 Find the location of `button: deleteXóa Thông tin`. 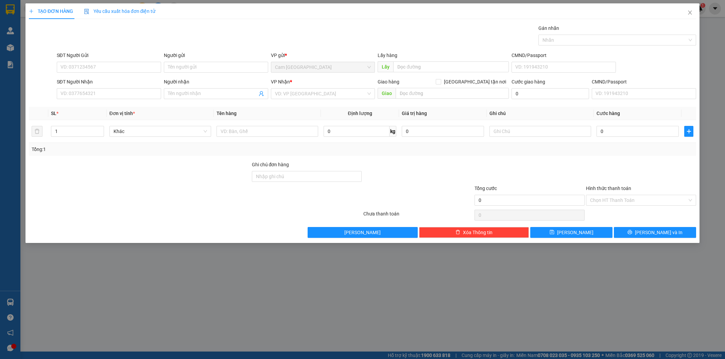

button: deleteXóa Thông tin is located at coordinates (474, 233).